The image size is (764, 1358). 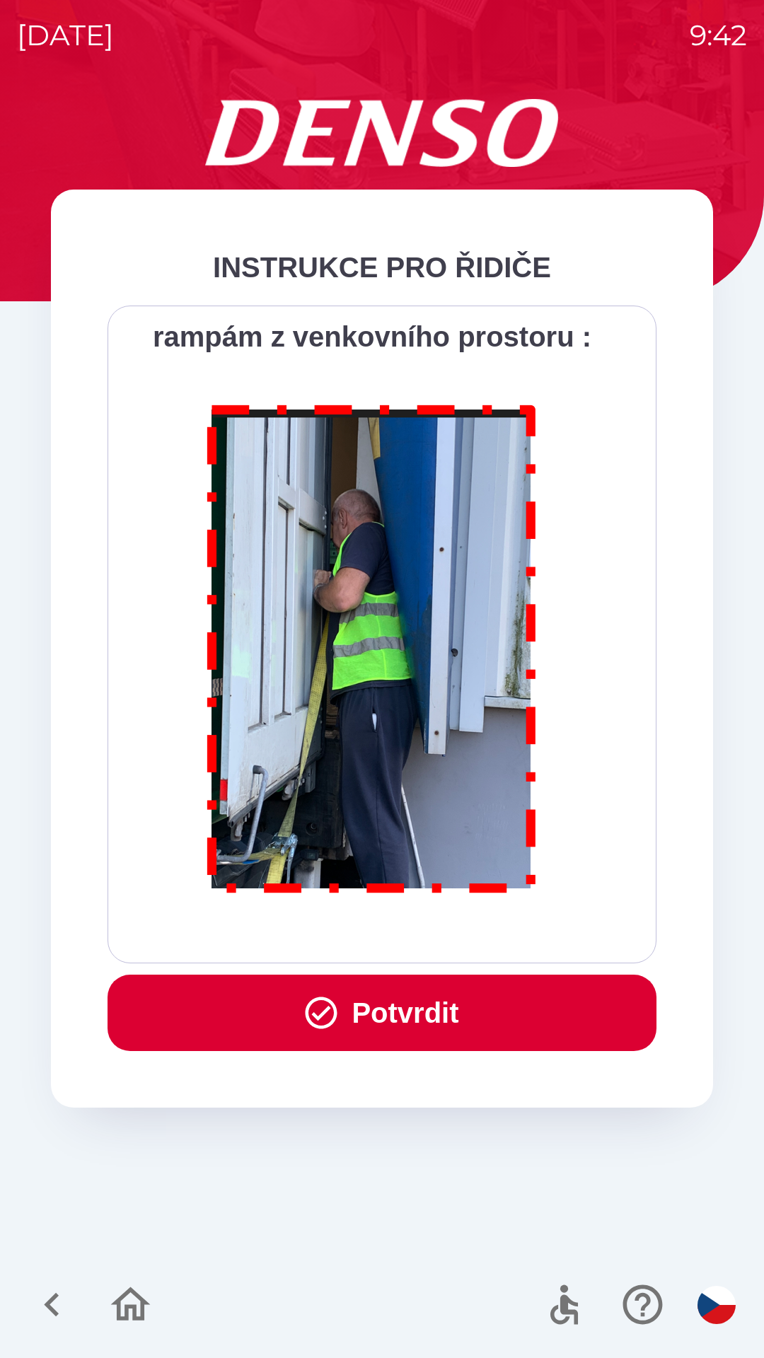 I want to click on p: 9:42, so click(x=718, y=35).